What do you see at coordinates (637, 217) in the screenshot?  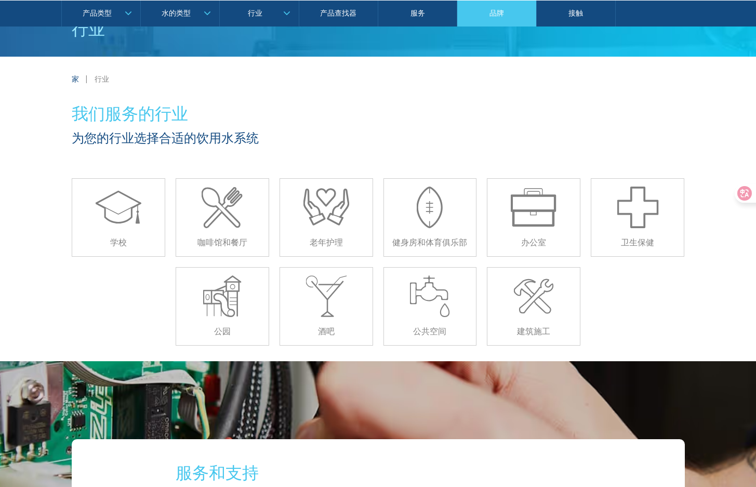 I see `a: 卫生保健` at bounding box center [637, 217].